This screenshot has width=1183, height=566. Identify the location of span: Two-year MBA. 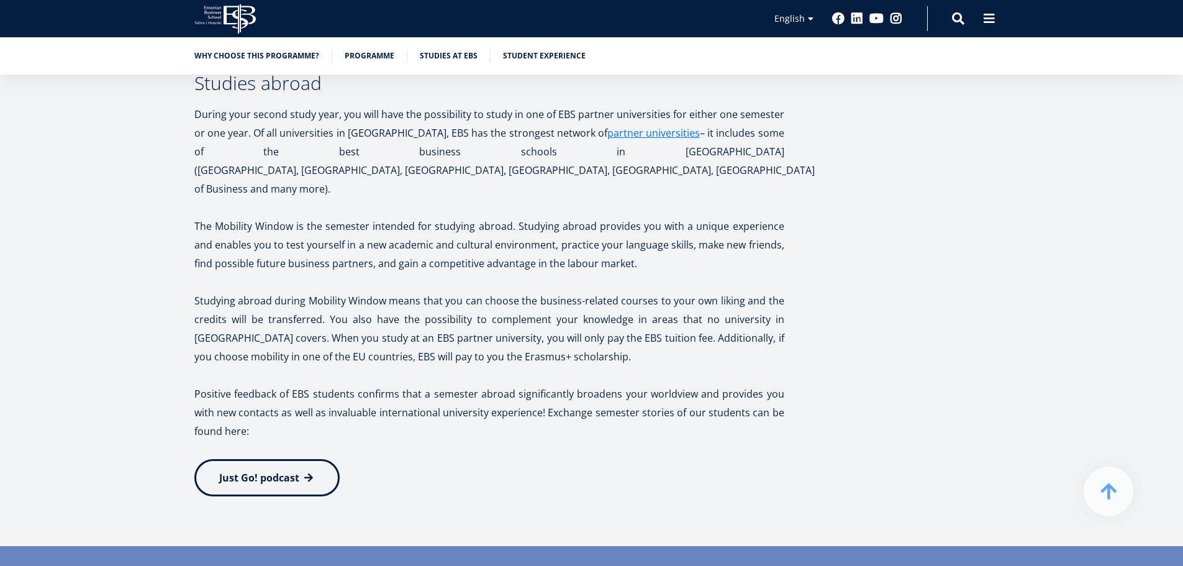
(41, 194).